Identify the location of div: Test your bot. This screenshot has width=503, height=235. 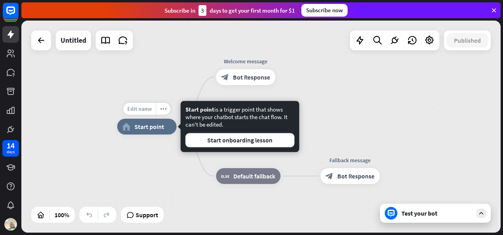
(437, 213).